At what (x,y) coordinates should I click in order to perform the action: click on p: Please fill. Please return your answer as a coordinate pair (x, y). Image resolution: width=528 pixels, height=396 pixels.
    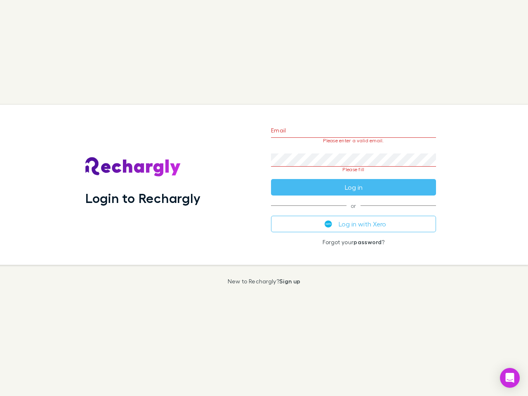
    Looking at the image, I should click on (353, 169).